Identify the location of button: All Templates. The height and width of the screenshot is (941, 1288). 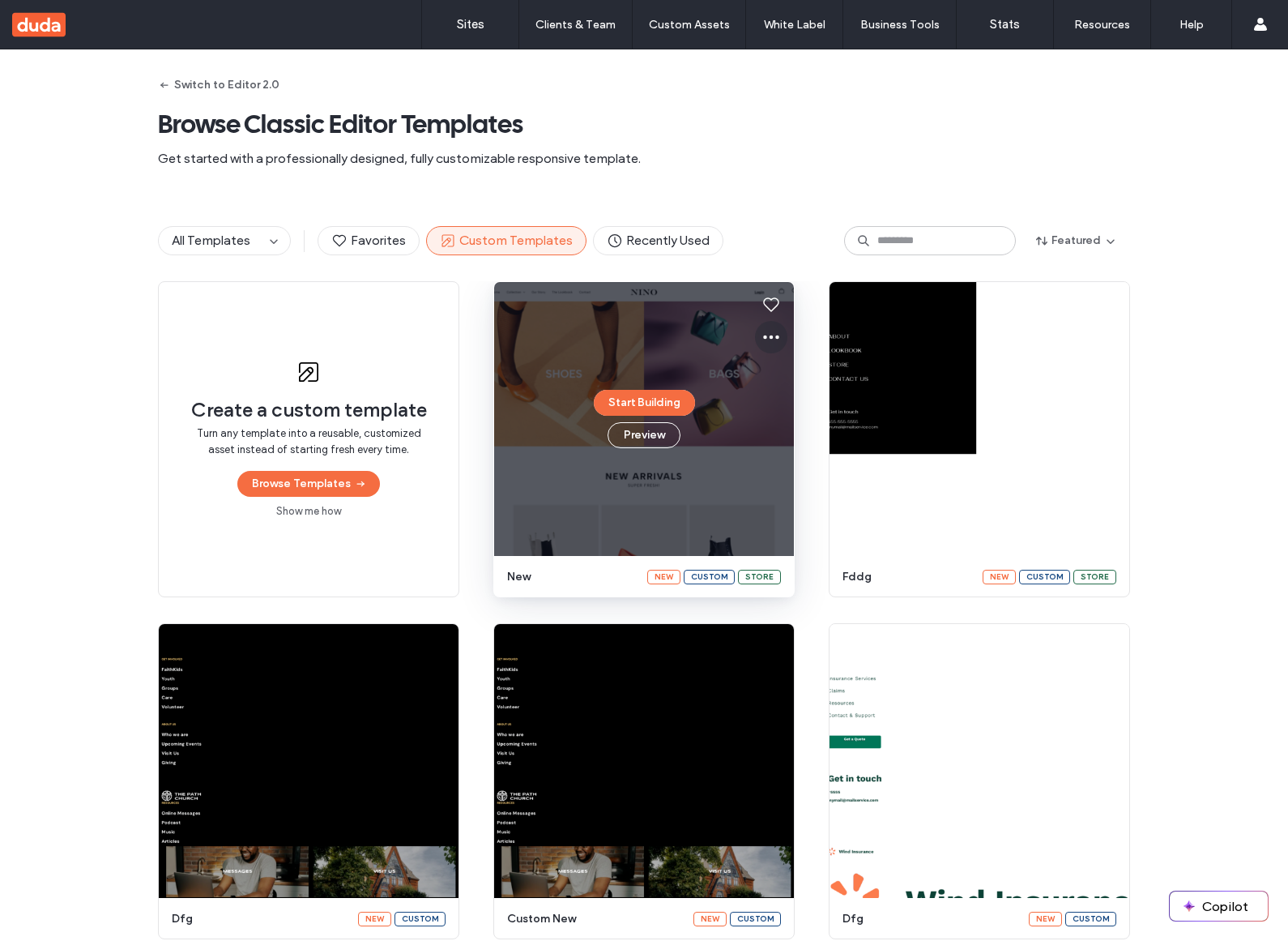
(212, 240).